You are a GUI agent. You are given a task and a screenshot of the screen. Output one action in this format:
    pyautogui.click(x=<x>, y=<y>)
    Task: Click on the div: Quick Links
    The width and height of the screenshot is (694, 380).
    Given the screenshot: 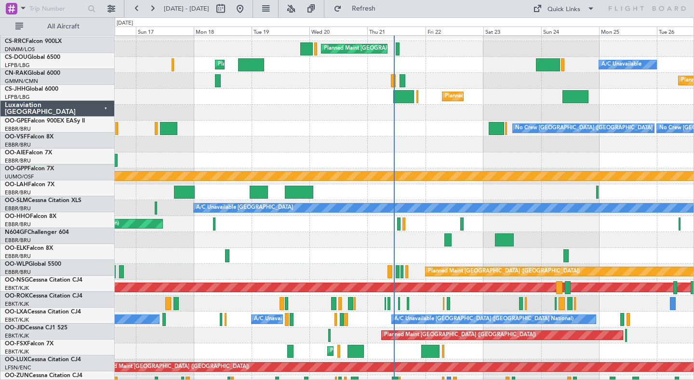 What is the action you would take?
    pyautogui.click(x=564, y=10)
    